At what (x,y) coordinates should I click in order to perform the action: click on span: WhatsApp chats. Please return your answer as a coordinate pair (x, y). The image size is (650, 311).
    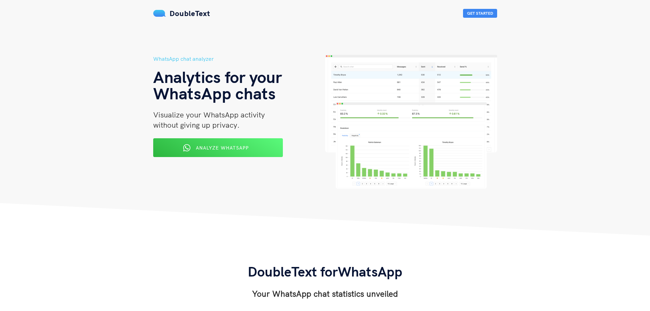
    Looking at the image, I should click on (214, 93).